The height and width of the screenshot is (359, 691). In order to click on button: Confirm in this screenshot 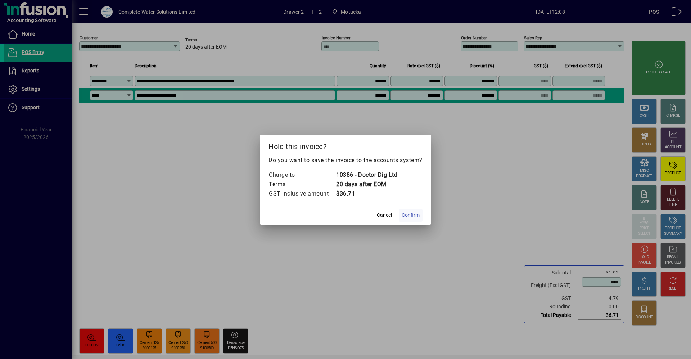, I will do `click(411, 215)`.